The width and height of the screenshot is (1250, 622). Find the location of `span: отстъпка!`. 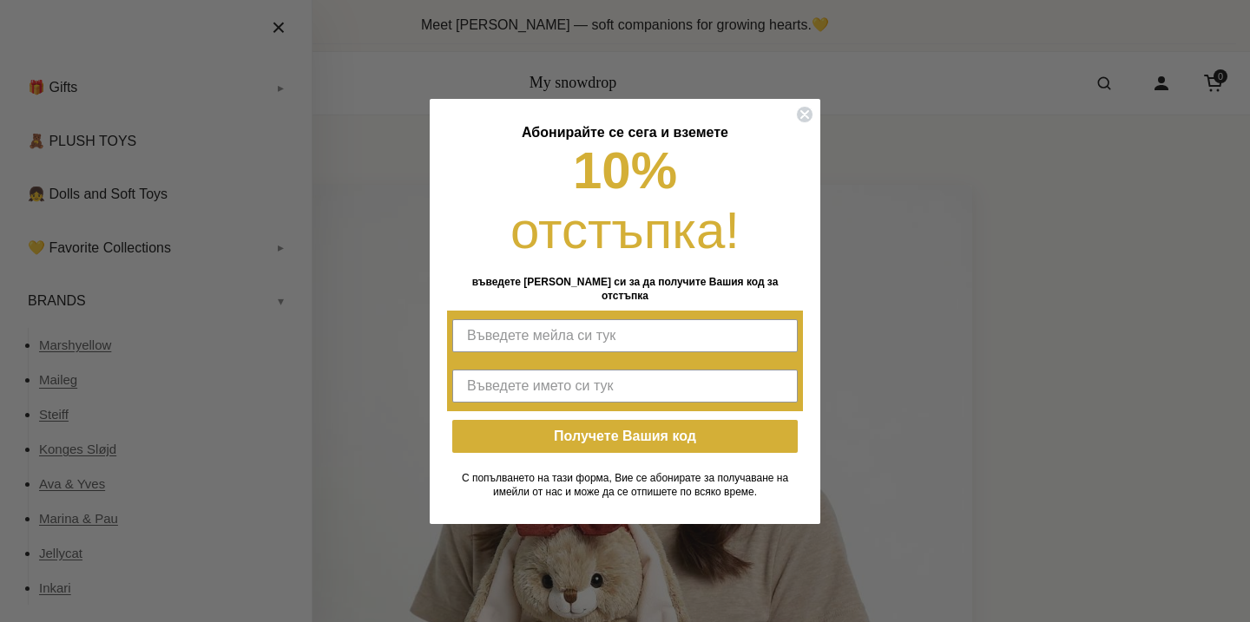

span: отстъпка! is located at coordinates (625, 230).